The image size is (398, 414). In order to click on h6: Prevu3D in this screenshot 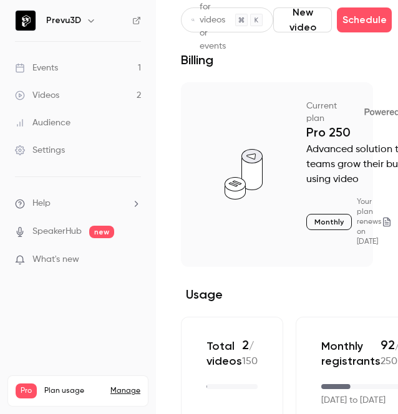, I will do `click(64, 21)`.